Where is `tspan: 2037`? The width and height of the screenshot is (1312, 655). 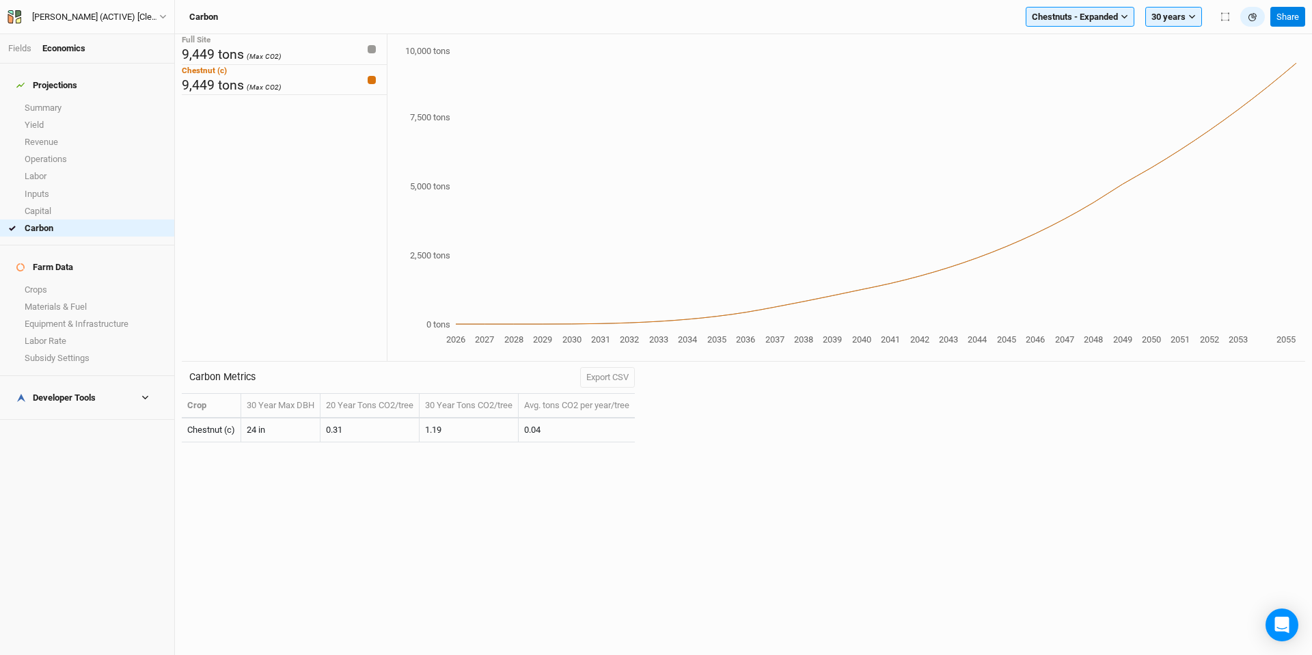 tspan: 2037 is located at coordinates (775, 339).